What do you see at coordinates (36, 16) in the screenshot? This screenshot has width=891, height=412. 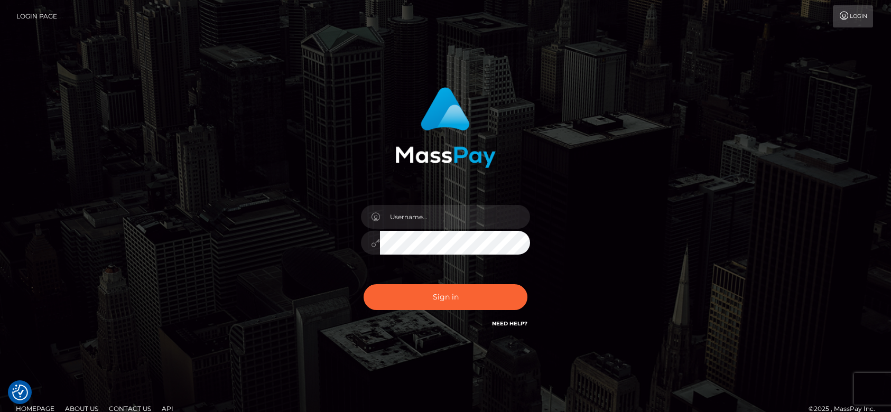 I see `a: Login Page` at bounding box center [36, 16].